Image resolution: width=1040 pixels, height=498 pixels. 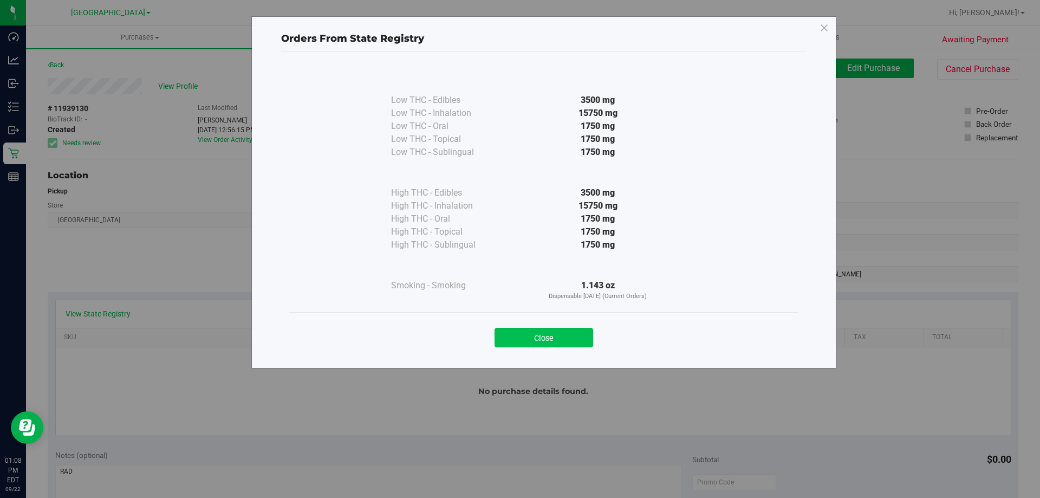 What do you see at coordinates (445, 206) in the screenshot?
I see `div: High THC - Inhalation` at bounding box center [445, 206].